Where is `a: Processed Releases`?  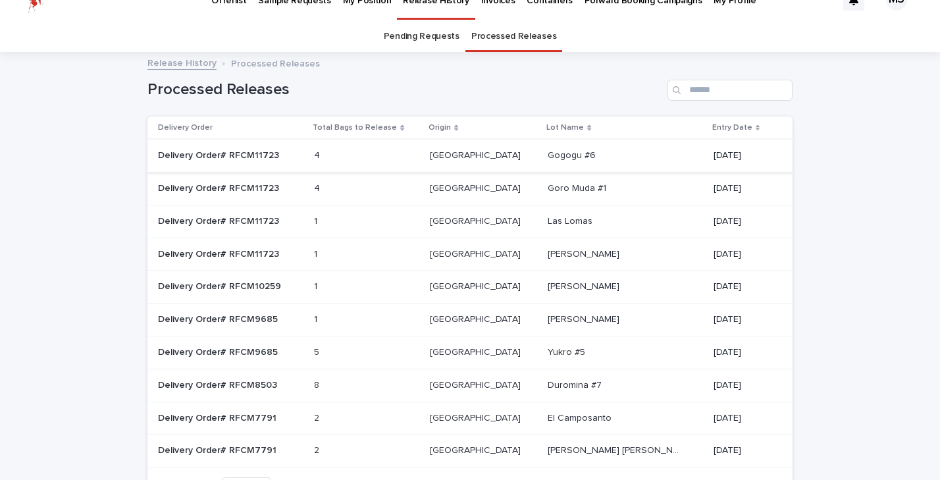
a: Processed Releases is located at coordinates (514, 36).